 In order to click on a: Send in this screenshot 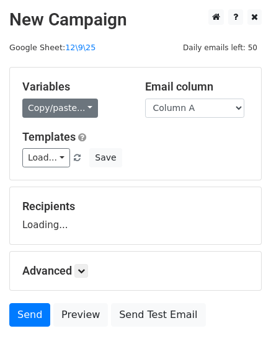, I will do `click(30, 315)`.